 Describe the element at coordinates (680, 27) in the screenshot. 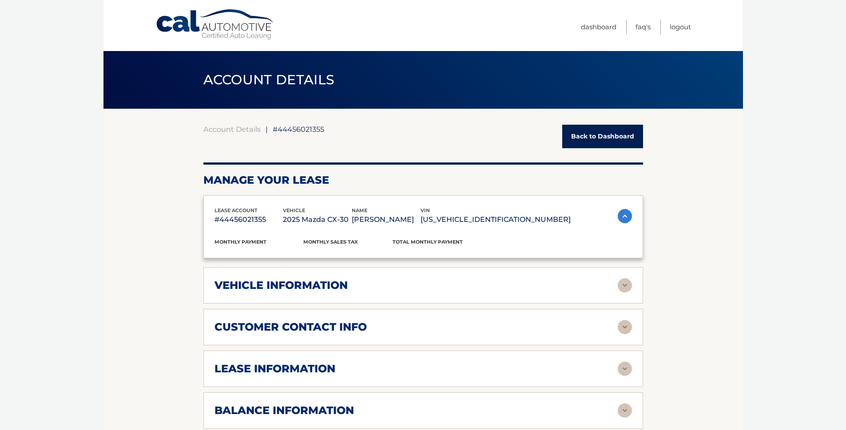

I see `a: Logout` at that location.